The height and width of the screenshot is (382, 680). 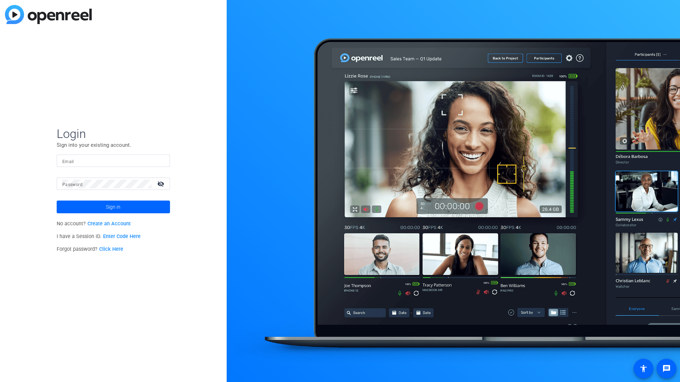 I want to click on span: Sign in, so click(x=113, y=207).